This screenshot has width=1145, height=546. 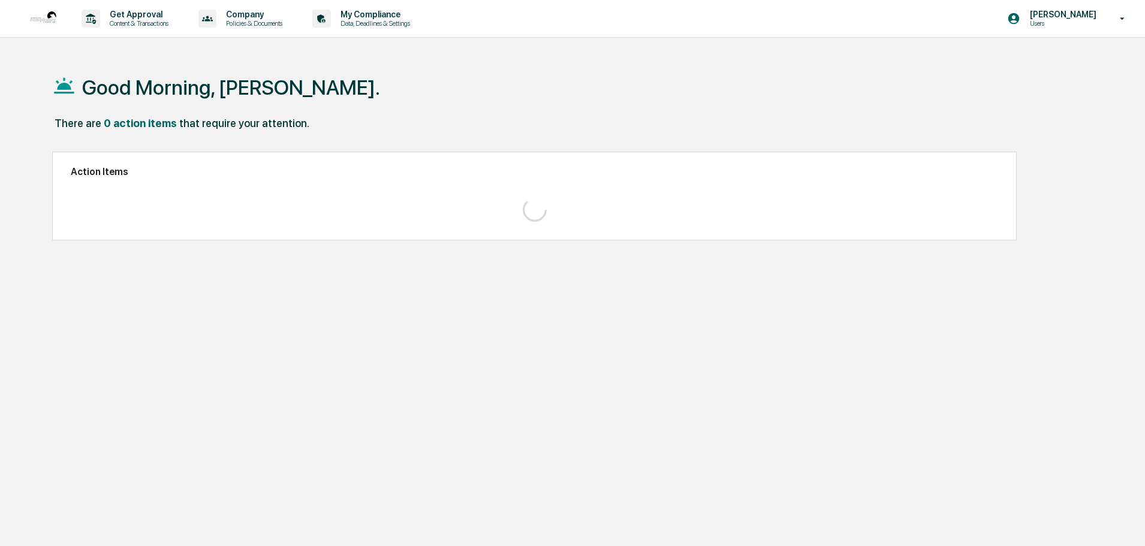 I want to click on p: My Compliance, so click(x=373, y=14).